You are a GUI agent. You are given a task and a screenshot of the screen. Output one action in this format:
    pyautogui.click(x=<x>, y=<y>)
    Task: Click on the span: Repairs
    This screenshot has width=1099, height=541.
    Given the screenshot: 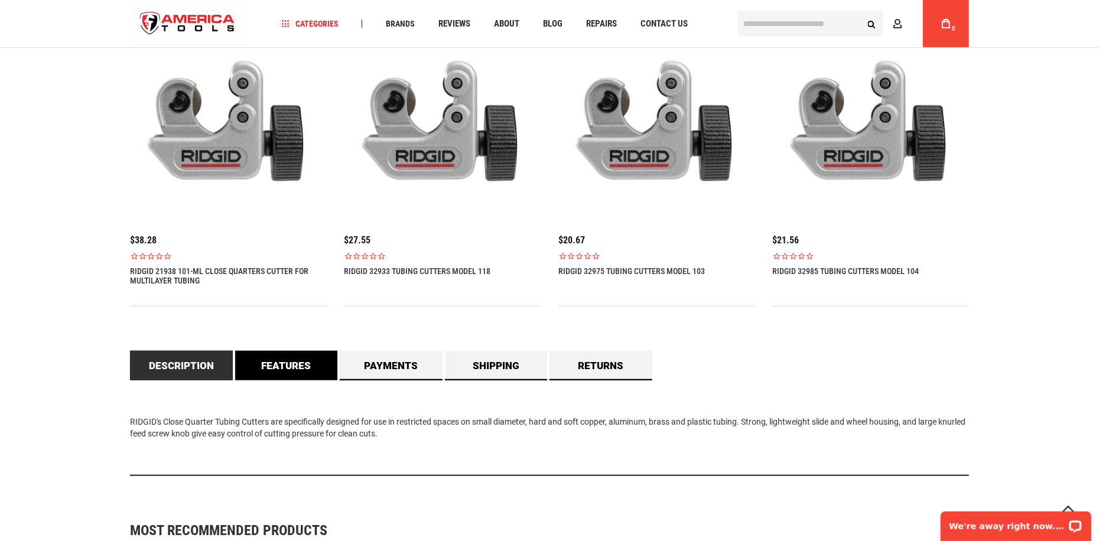 What is the action you would take?
    pyautogui.click(x=601, y=24)
    